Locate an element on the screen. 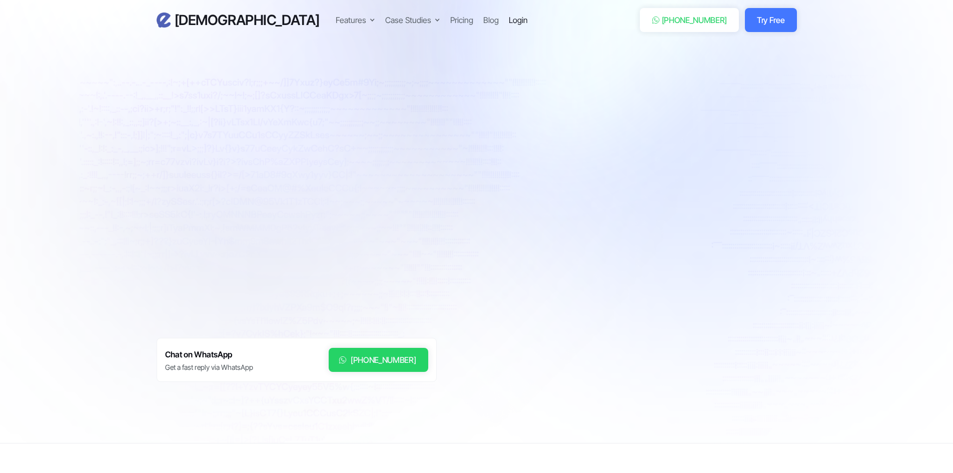 This screenshot has width=953, height=473. a: Try Free is located at coordinates (770, 20).